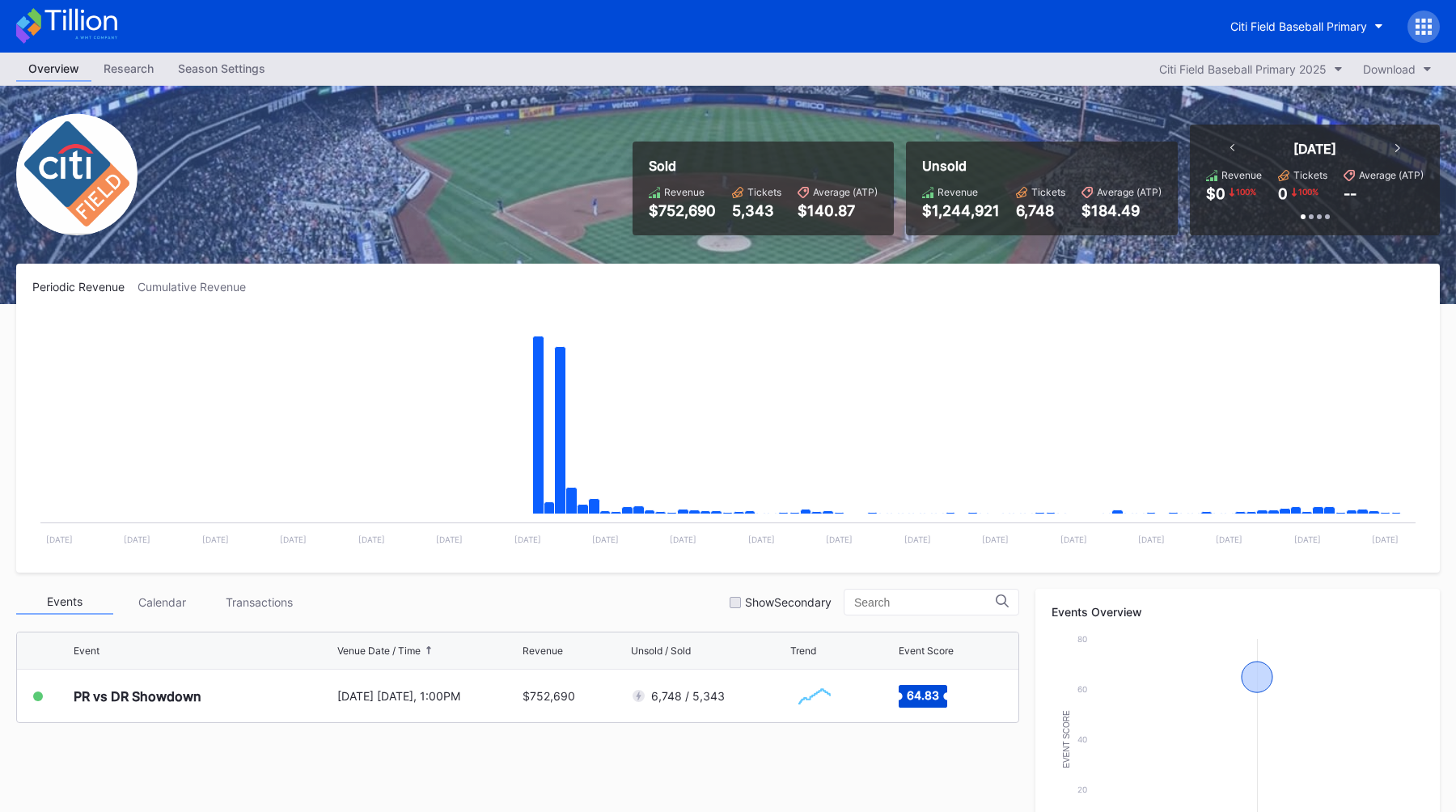 Image resolution: width=1456 pixels, height=812 pixels. What do you see at coordinates (788, 602) in the screenshot?
I see `div: Show Secondary` at bounding box center [788, 602].